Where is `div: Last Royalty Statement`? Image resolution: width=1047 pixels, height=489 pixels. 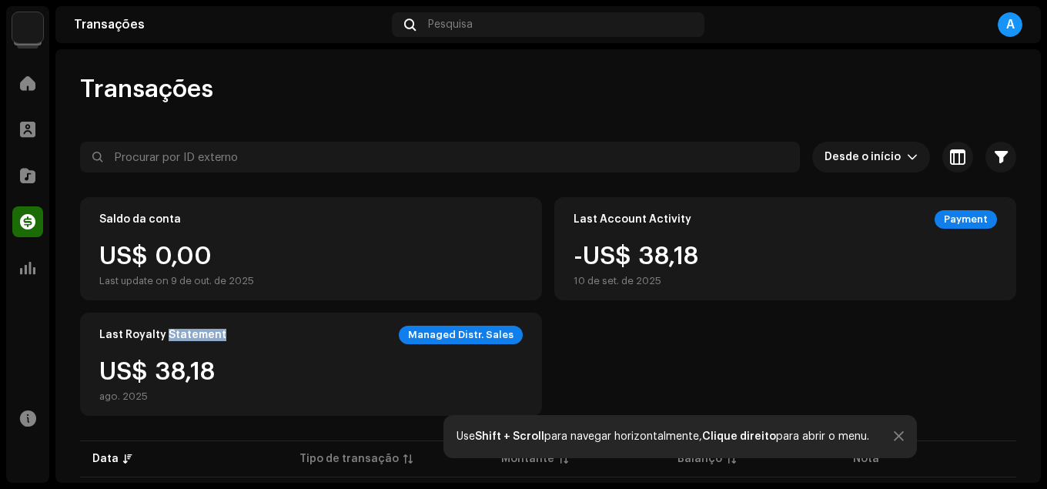
div: Last Royalty Statement is located at coordinates (162, 335).